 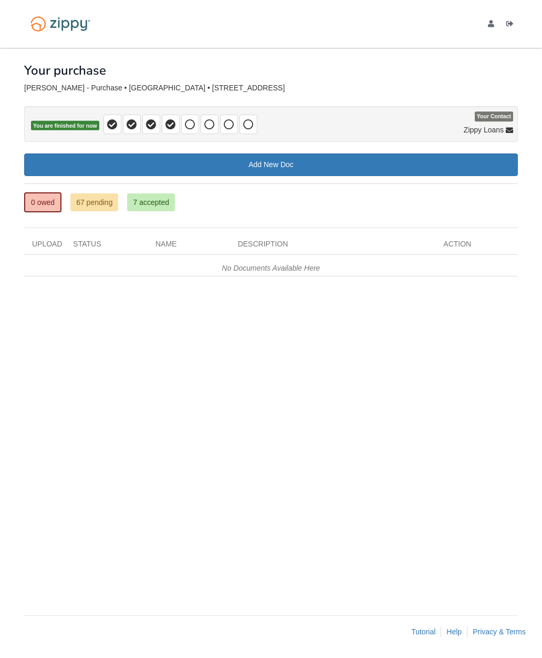 What do you see at coordinates (45, 246) in the screenshot?
I see `div: Upload` at bounding box center [45, 246].